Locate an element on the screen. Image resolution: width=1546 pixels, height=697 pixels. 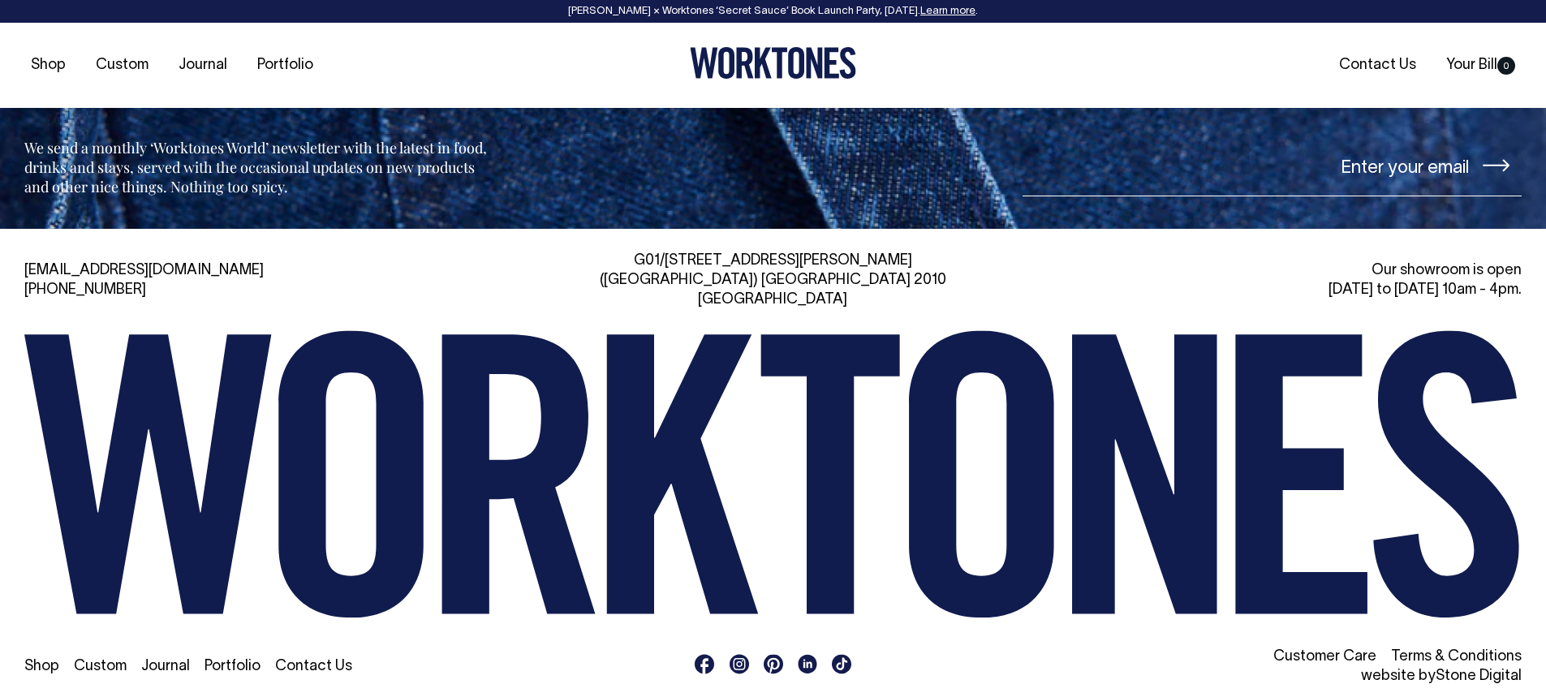
a: Learn more is located at coordinates (948, 11).